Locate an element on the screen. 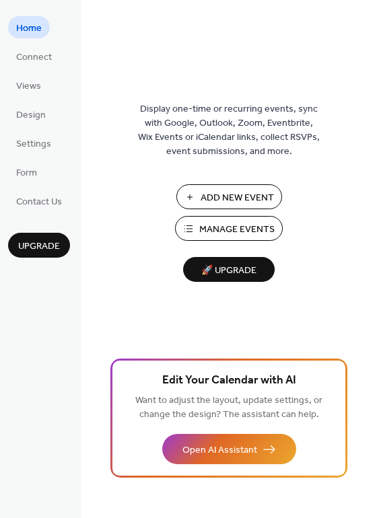 The image size is (377, 518). span: Design is located at coordinates (31, 115).